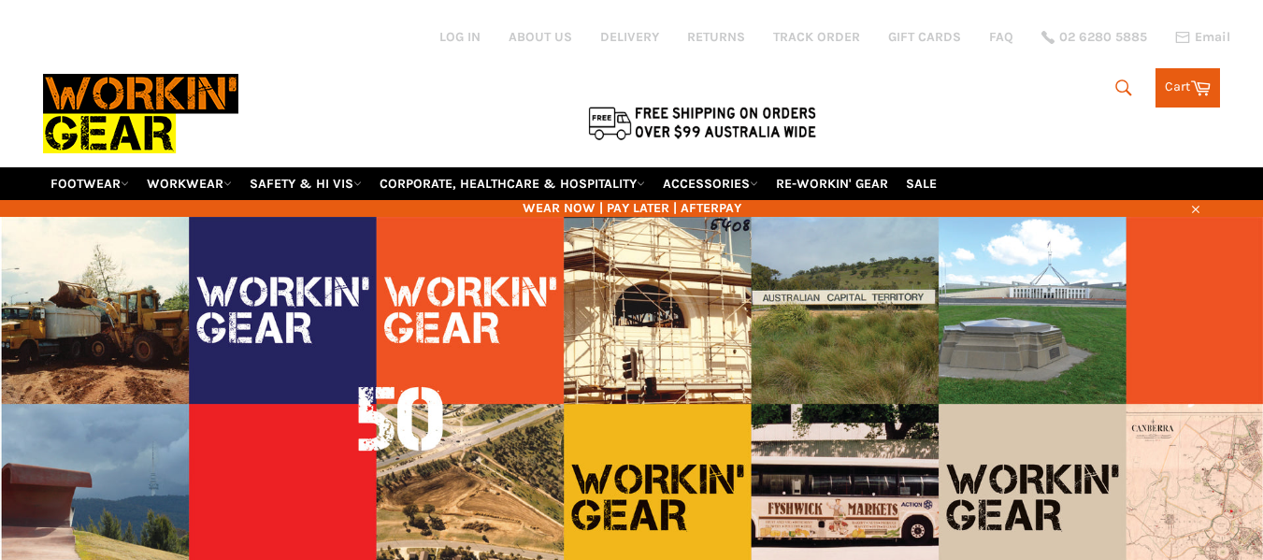  What do you see at coordinates (1213, 37) in the screenshot?
I see `span: Email` at bounding box center [1213, 37].